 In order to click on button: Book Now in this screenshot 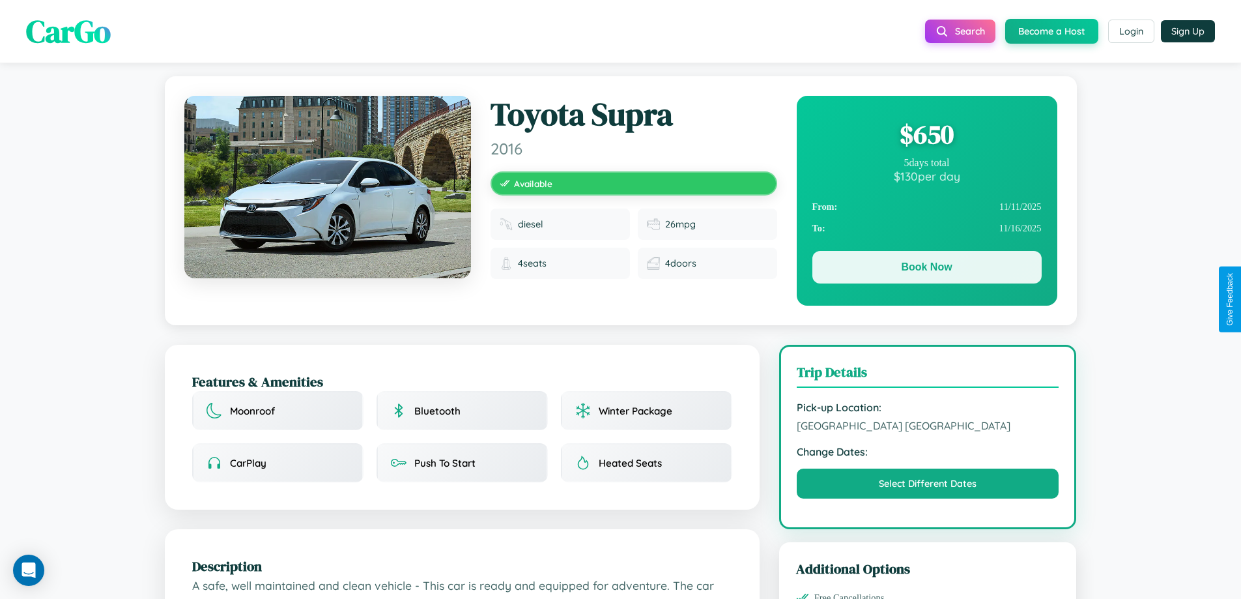, I will do `click(927, 267)`.